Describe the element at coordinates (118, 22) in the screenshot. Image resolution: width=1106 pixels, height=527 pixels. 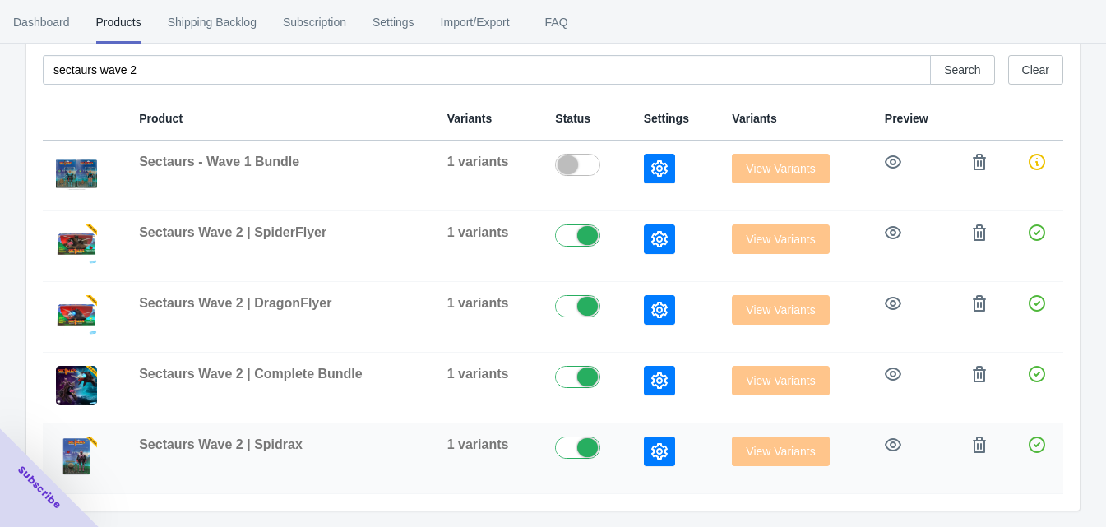
I see `span: Products` at that location.